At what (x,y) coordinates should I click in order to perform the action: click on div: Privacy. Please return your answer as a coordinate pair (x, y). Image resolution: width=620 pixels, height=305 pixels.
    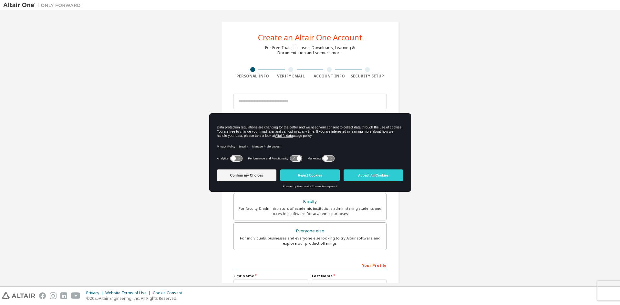
    Looking at the image, I should click on (96, 293).